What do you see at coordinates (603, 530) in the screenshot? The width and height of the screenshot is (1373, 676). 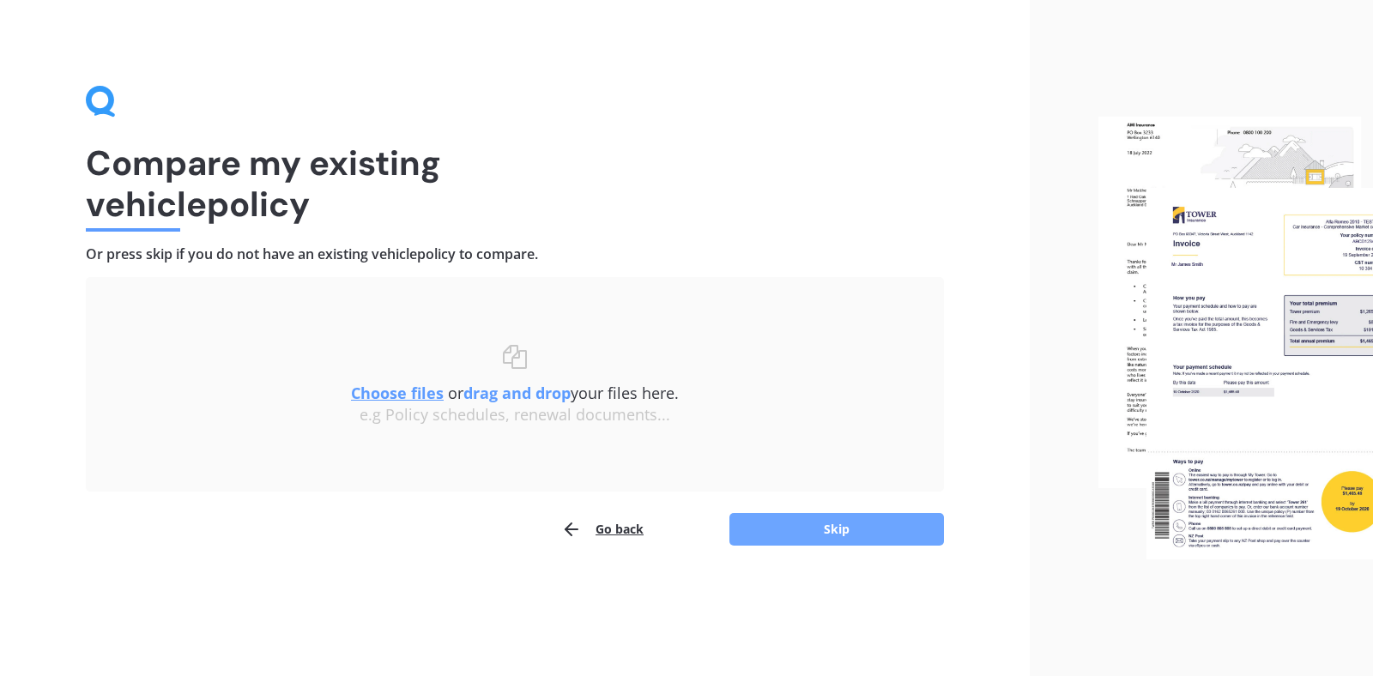 I see `button: Go back` at bounding box center [603, 530].